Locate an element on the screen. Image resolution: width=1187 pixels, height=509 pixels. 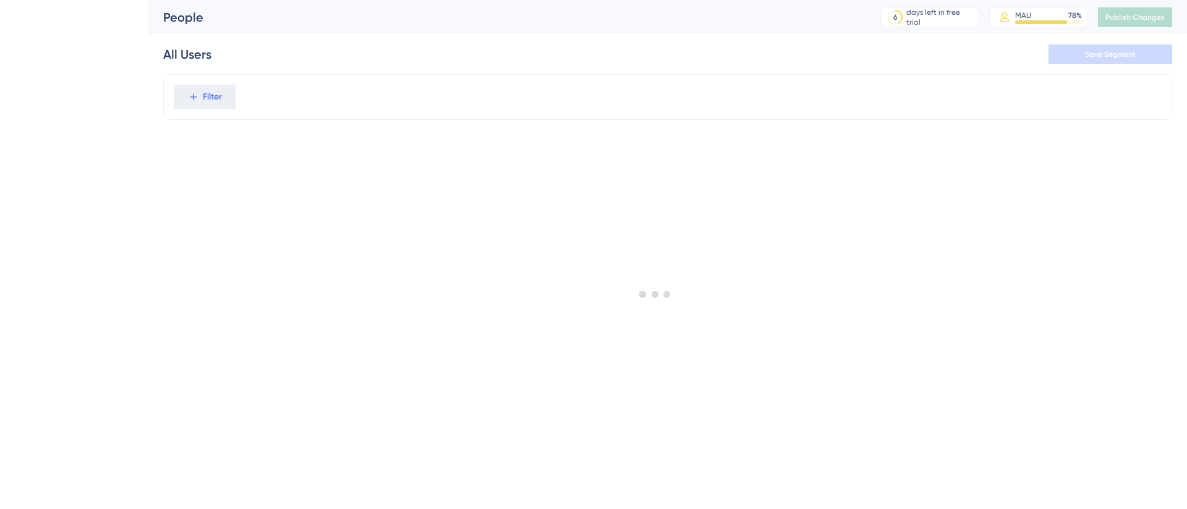
div: 78 % is located at coordinates (1075, 15).